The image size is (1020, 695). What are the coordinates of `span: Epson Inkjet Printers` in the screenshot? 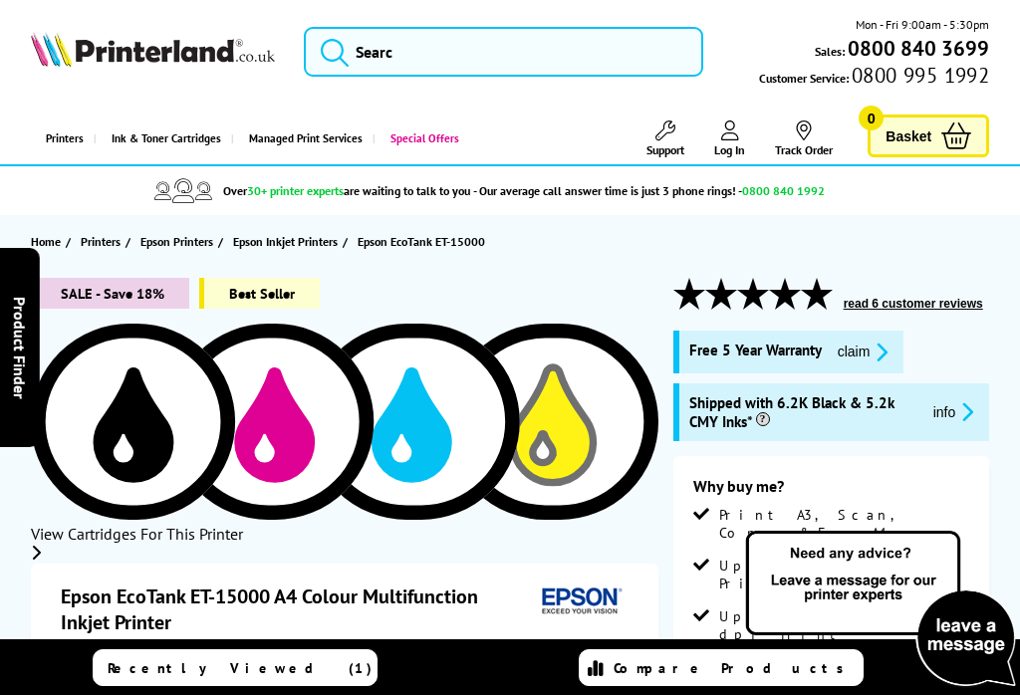 It's located at (285, 241).